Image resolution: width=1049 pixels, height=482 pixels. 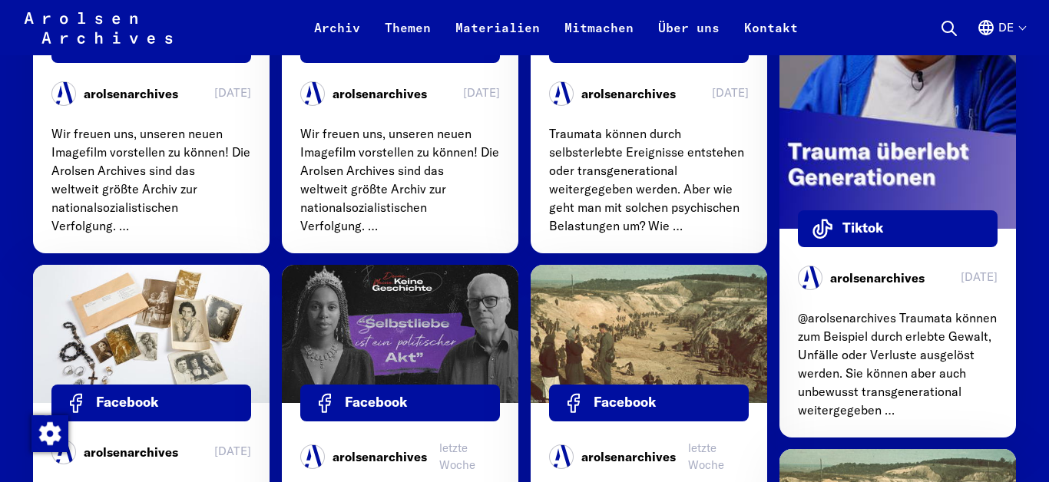 What do you see at coordinates (599, 37) in the screenshot?
I see `a: Mitmachen` at bounding box center [599, 37].